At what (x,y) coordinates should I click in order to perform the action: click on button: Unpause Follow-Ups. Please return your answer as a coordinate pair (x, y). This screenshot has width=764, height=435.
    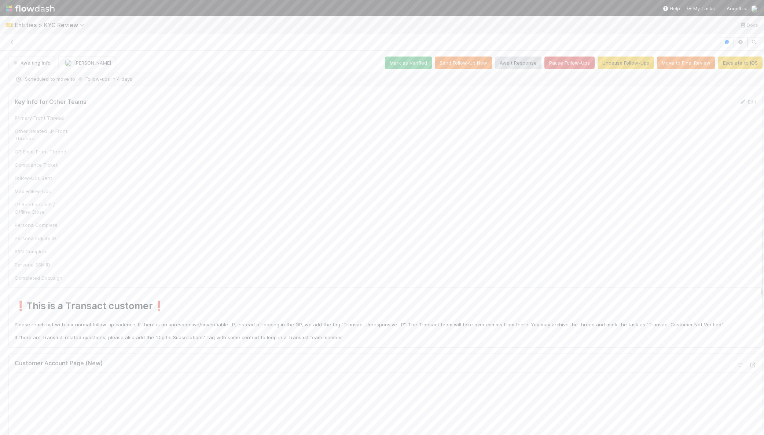
    Looking at the image, I should click on (626, 63).